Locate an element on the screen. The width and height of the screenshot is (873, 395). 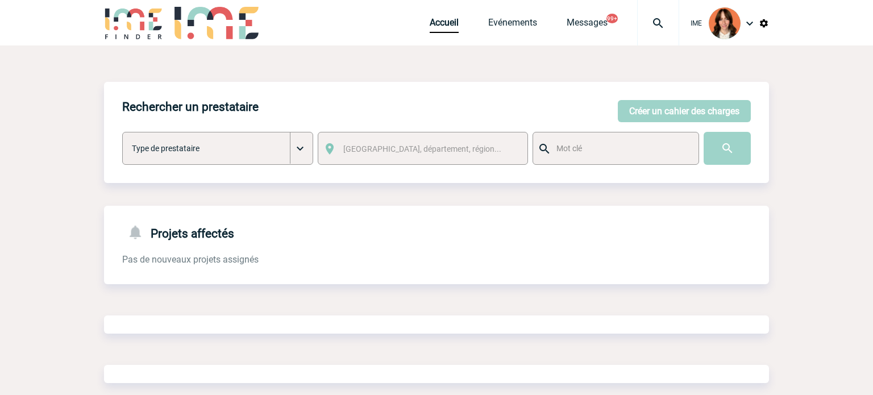
input: Mot clé is located at coordinates (620, 148).